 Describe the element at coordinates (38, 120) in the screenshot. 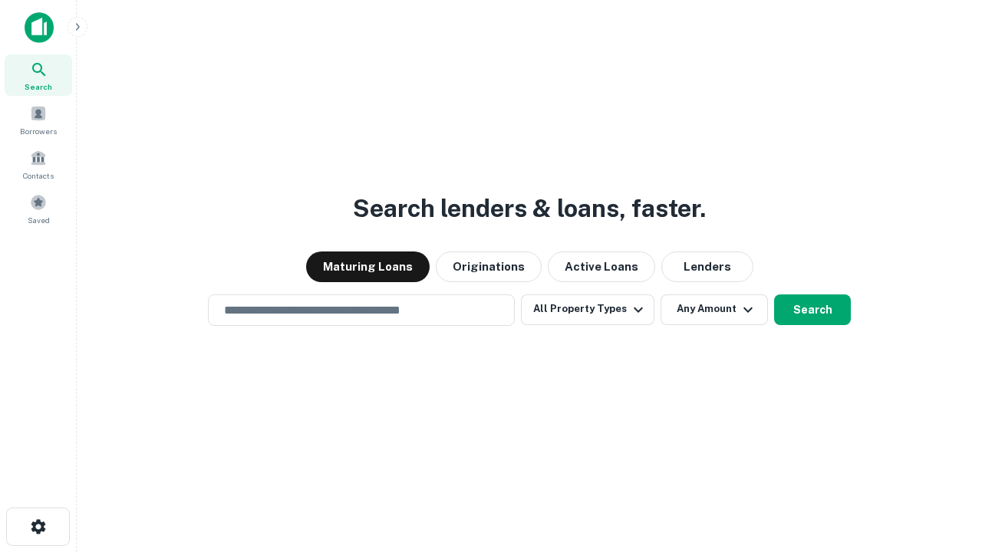

I see `div: Borrowers` at that location.